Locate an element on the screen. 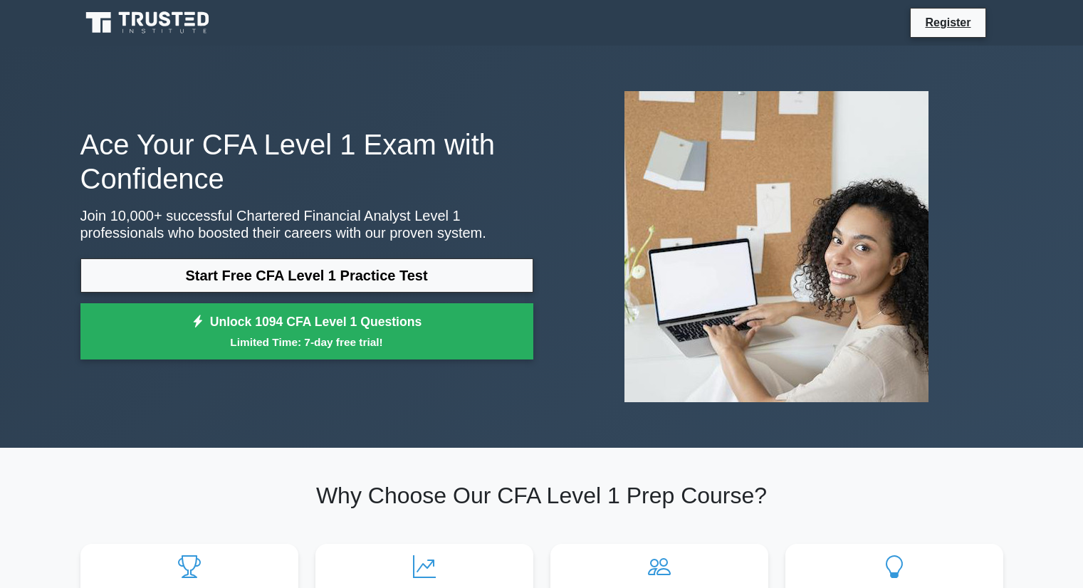 This screenshot has width=1083, height=588. a: Register is located at coordinates (948, 22).